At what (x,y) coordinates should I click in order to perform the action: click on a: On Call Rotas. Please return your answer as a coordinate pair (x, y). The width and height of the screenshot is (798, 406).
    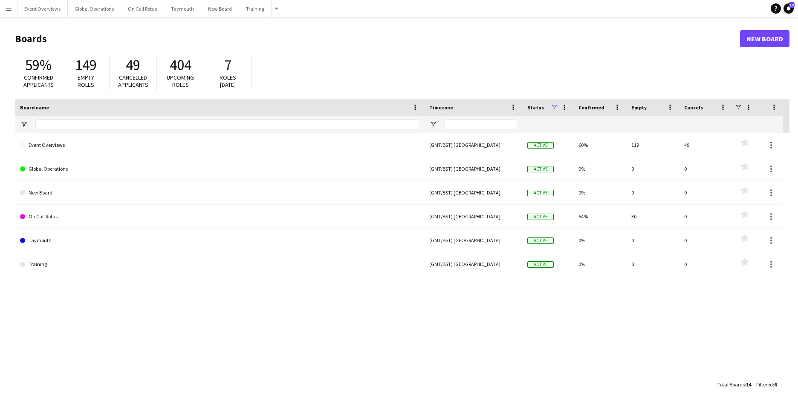
    Looking at the image, I should click on (219, 217).